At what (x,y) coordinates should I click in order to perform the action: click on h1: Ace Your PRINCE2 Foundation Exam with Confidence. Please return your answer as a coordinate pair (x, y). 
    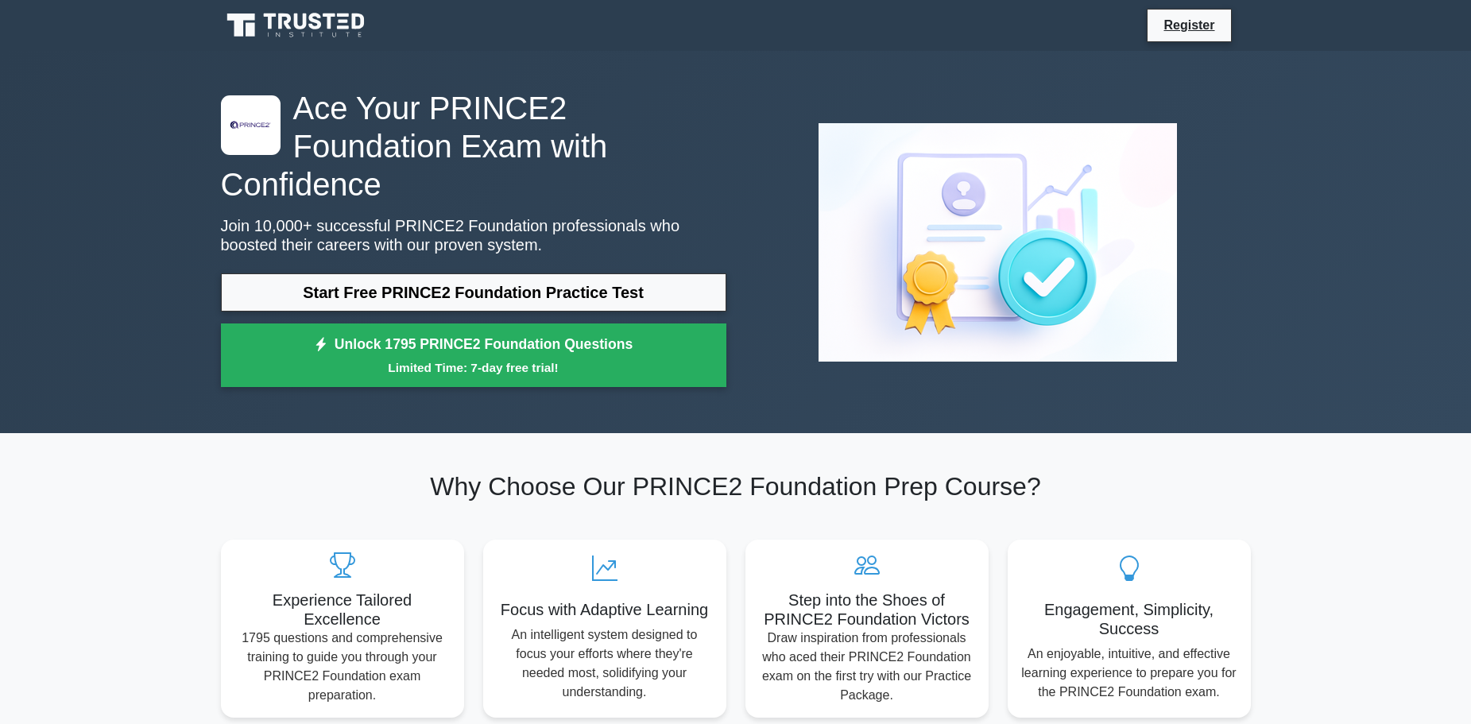
    Looking at the image, I should click on (474, 146).